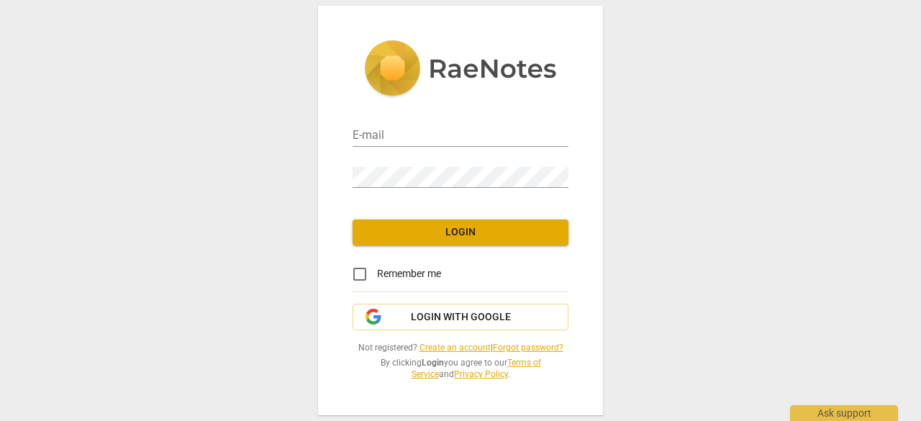 Image resolution: width=921 pixels, height=421 pixels. What do you see at coordinates (409, 273) in the screenshot?
I see `span: Remember me` at bounding box center [409, 273].